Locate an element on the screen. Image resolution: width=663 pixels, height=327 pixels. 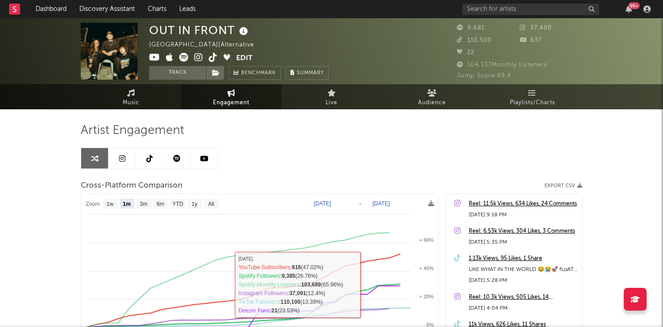
div: 99 + is located at coordinates (634, 5).